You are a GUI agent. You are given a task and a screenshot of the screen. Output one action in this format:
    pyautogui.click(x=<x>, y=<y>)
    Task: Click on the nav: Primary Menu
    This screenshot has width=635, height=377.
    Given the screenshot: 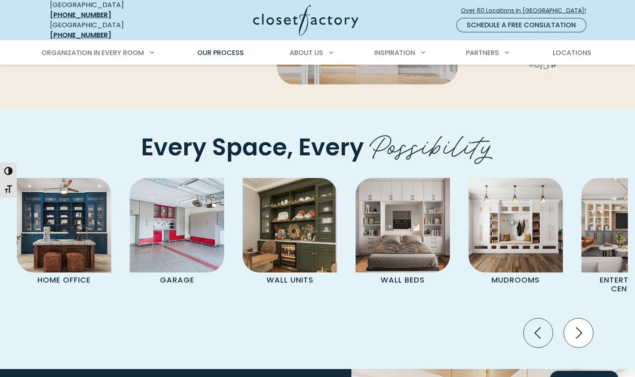 What is the action you would take?
    pyautogui.click(x=318, y=53)
    